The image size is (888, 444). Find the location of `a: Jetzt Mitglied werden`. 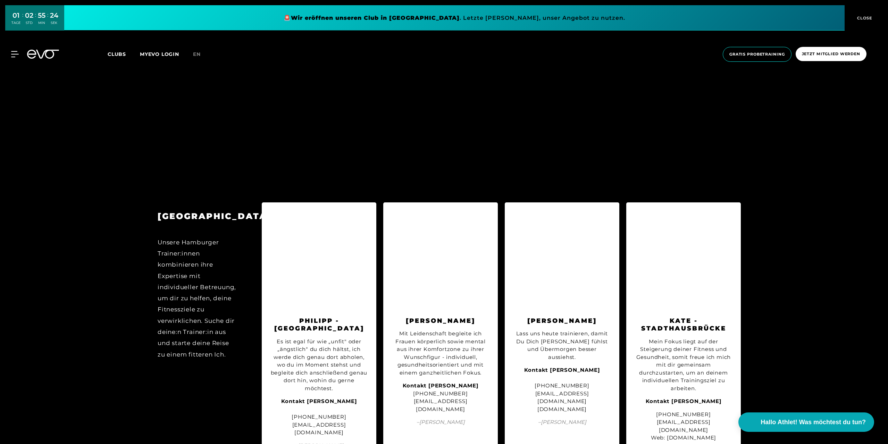

a: Jetzt Mitglied werden is located at coordinates (831, 54).